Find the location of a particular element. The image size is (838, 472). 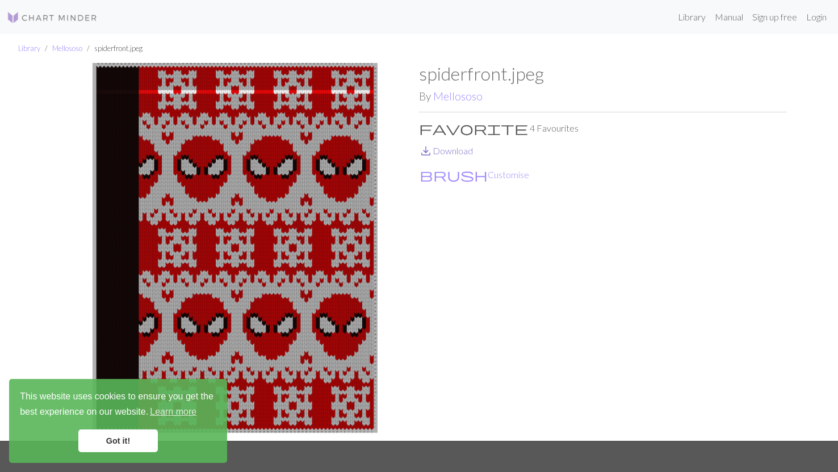

span: This website uses cookies to ensure you get the best experience on our website. is located at coordinates (118, 405).